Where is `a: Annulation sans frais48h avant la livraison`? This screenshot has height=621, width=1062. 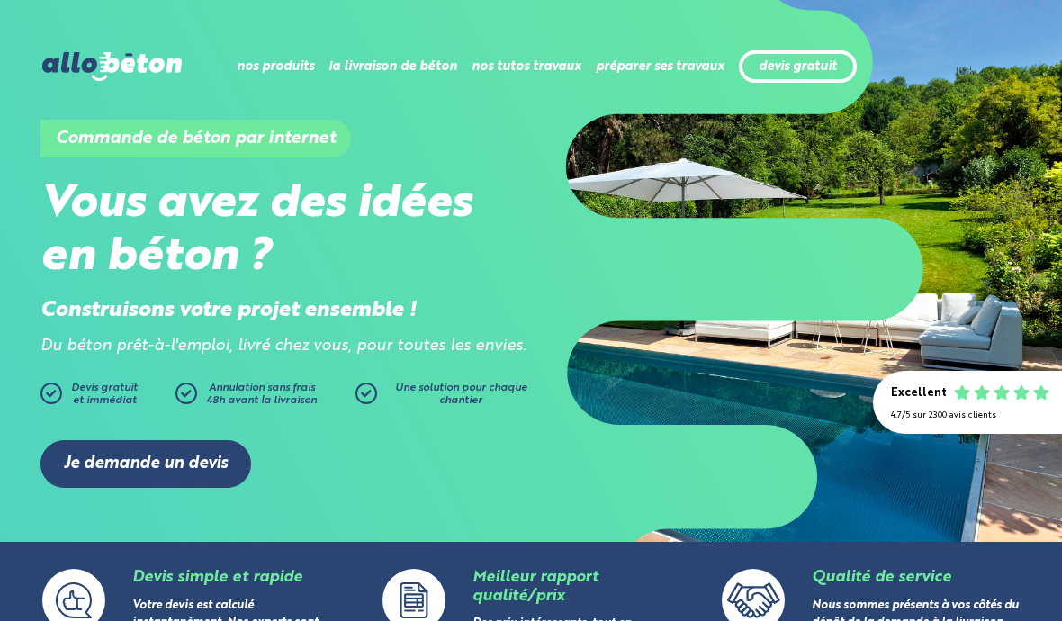 a: Annulation sans frais48h avant la livraison is located at coordinates (266, 398).